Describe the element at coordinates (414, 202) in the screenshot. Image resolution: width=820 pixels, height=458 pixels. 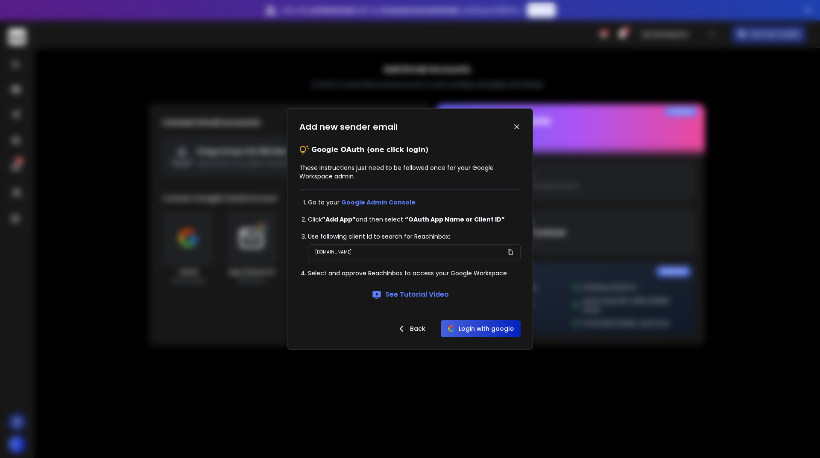
I see `li: Go to your` at that location.